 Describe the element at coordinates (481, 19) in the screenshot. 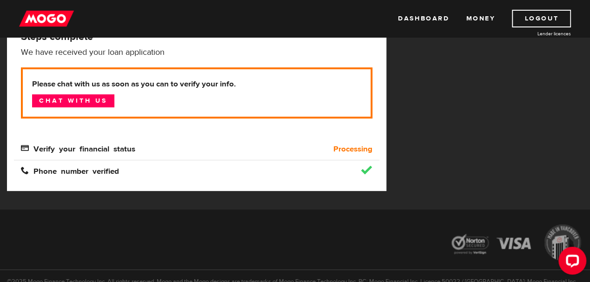

I see `a: Money` at that location.